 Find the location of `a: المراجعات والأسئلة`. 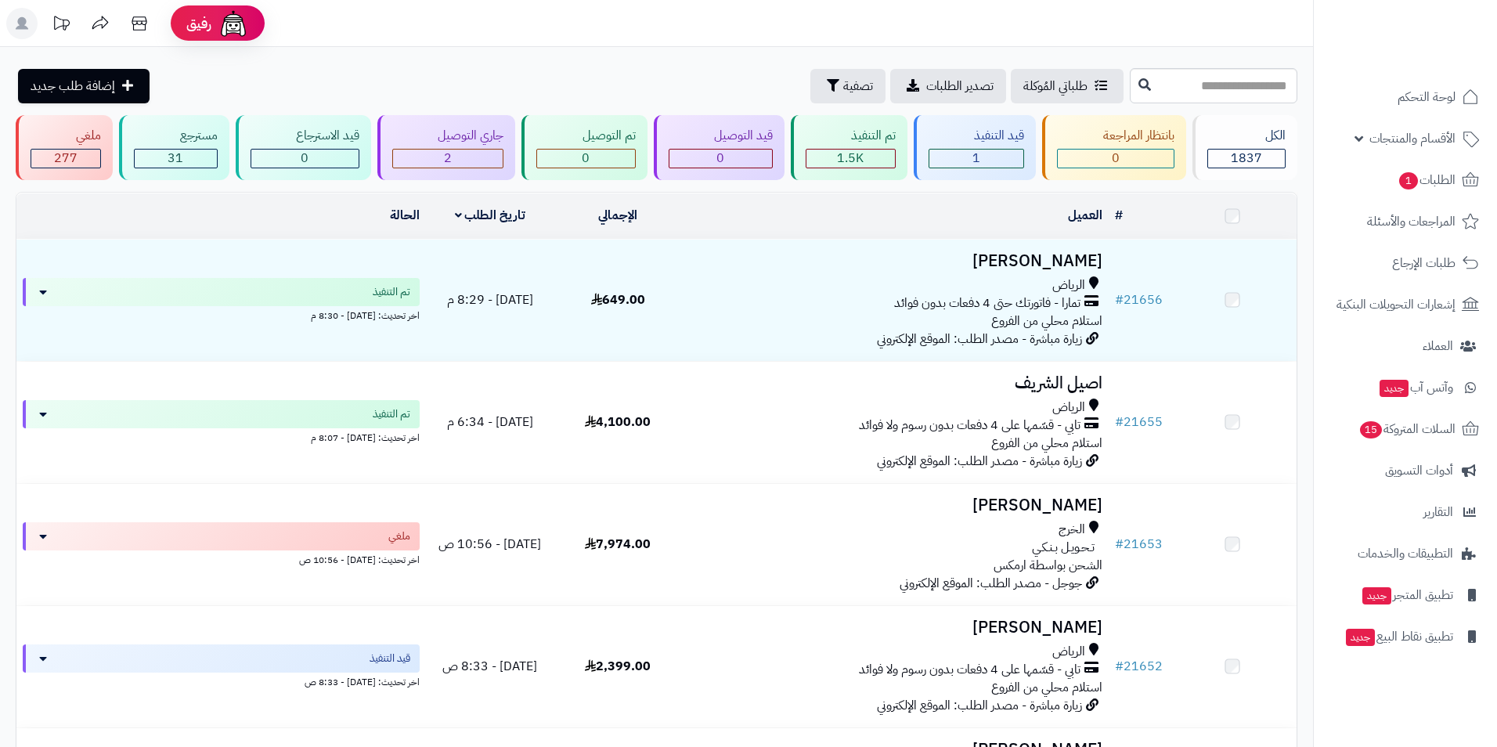

a: المراجعات والأسئلة is located at coordinates (1405, 222).